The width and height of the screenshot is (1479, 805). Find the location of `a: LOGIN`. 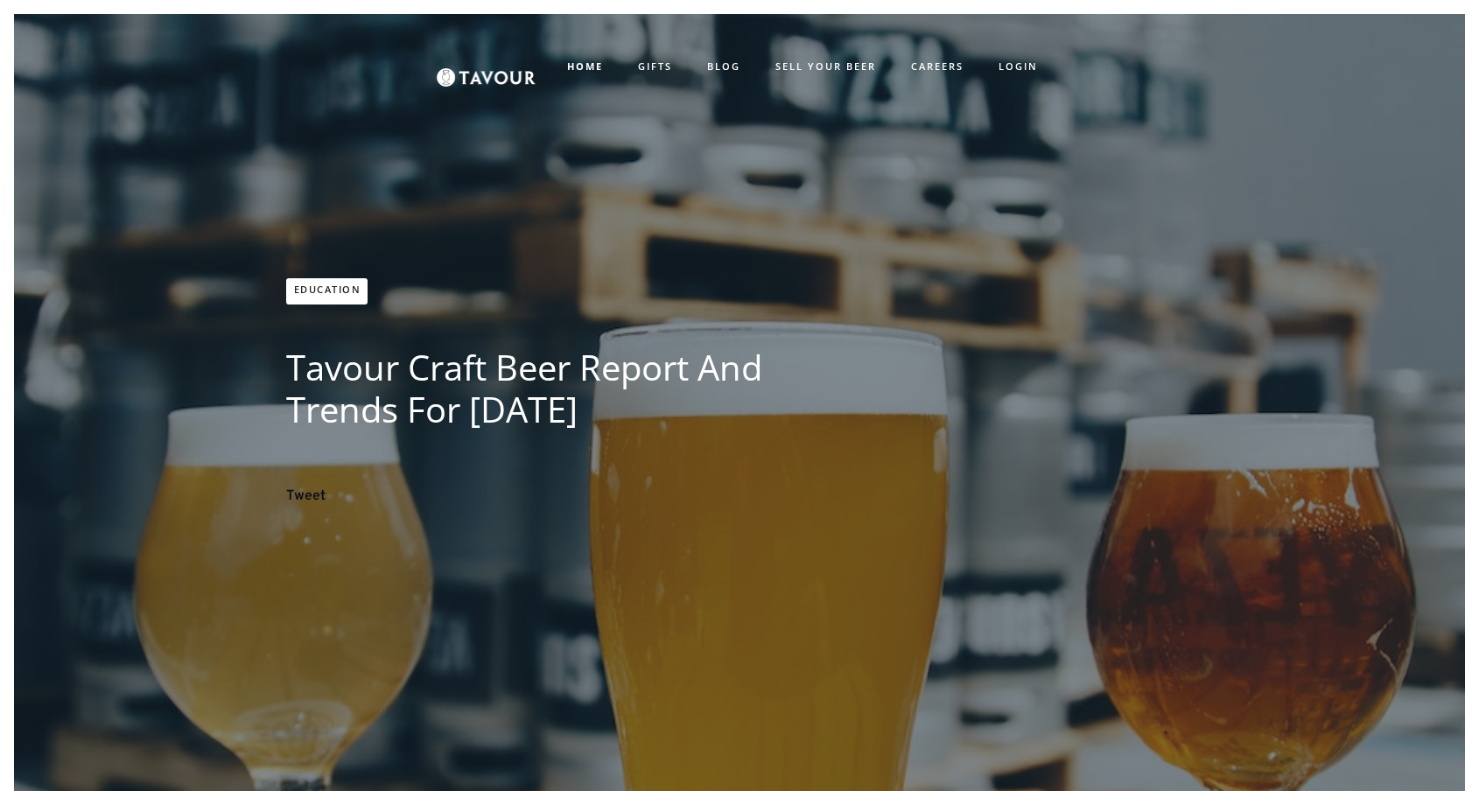

a: LOGIN is located at coordinates (1018, 67).